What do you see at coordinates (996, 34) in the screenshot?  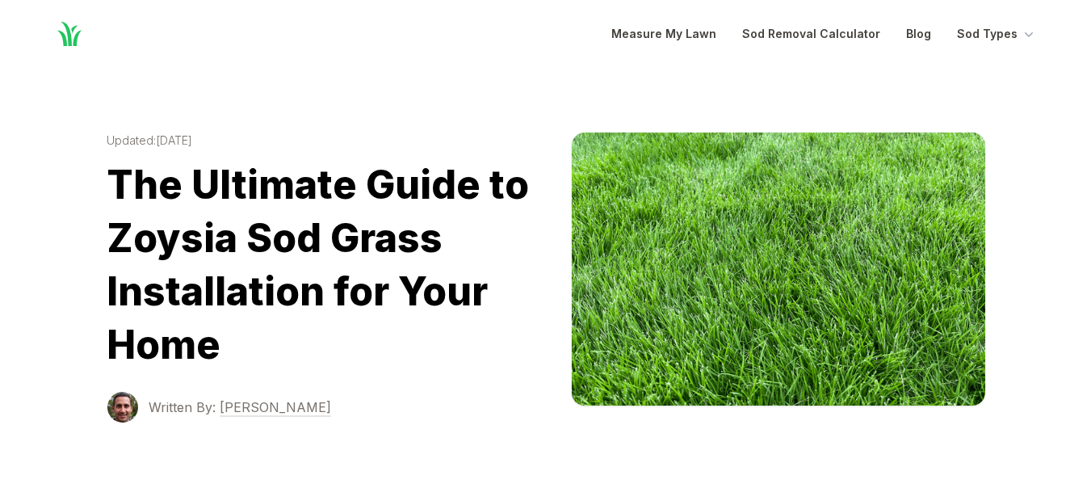 I see `button: Sod Types` at bounding box center [996, 34].